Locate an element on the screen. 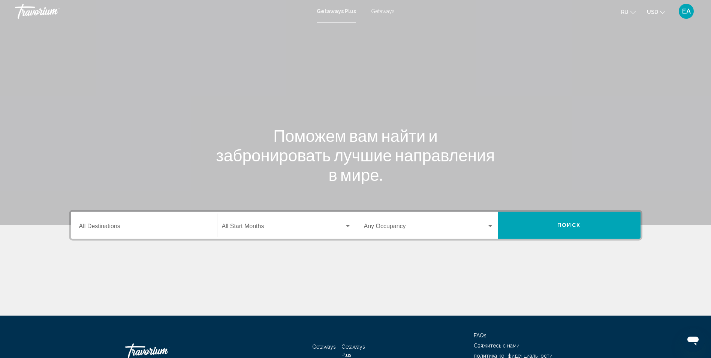 This screenshot has height=358, width=711. a: Travorium is located at coordinates (162, 11).